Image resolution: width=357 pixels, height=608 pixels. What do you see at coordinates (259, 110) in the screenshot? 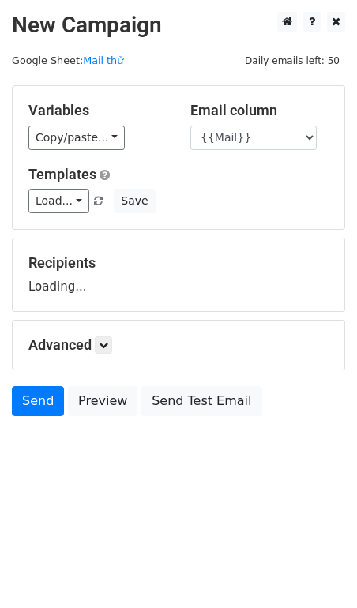
I see `h5: Email column` at bounding box center [259, 110].